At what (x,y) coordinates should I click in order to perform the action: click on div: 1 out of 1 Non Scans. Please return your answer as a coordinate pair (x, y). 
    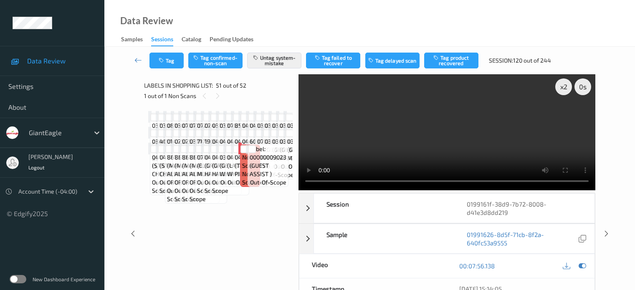
    Looking at the image, I should click on (218, 96).